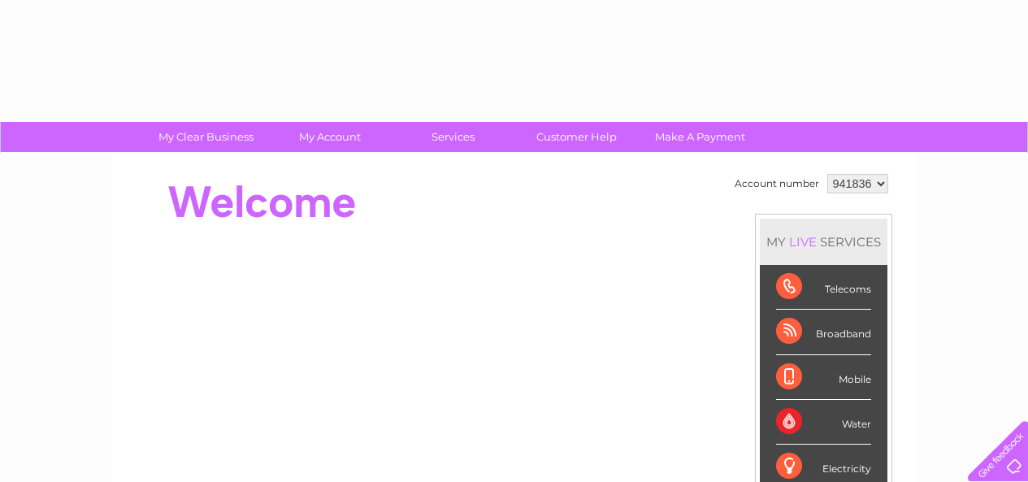 This screenshot has width=1028, height=482. Describe the element at coordinates (329, 137) in the screenshot. I see `a: My Account` at that location.